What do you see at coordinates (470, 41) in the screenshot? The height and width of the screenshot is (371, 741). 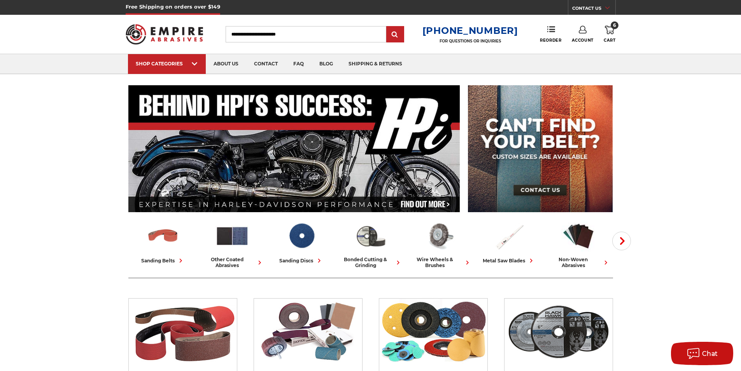 I see `p: FOR QUESTIONS OR INQUIRIES` at bounding box center [470, 41].